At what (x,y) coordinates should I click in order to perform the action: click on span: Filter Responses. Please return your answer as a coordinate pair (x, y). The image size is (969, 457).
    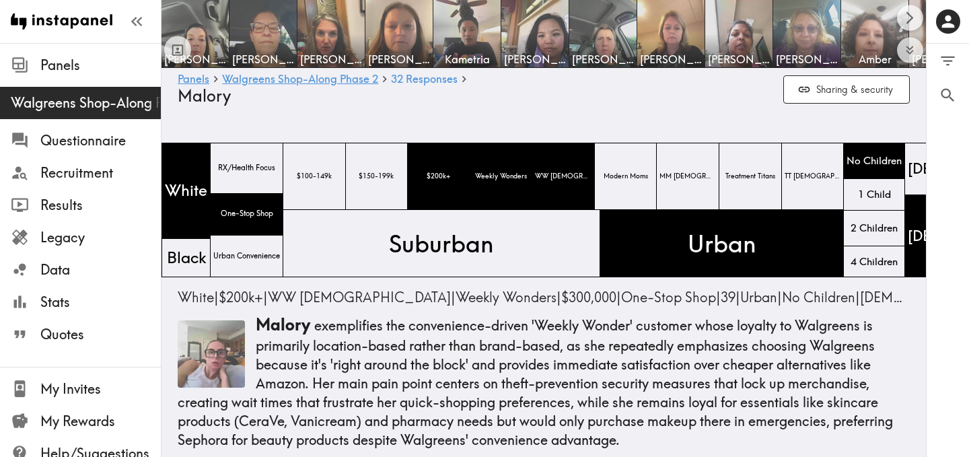
    Looking at the image, I should click on (948, 61).